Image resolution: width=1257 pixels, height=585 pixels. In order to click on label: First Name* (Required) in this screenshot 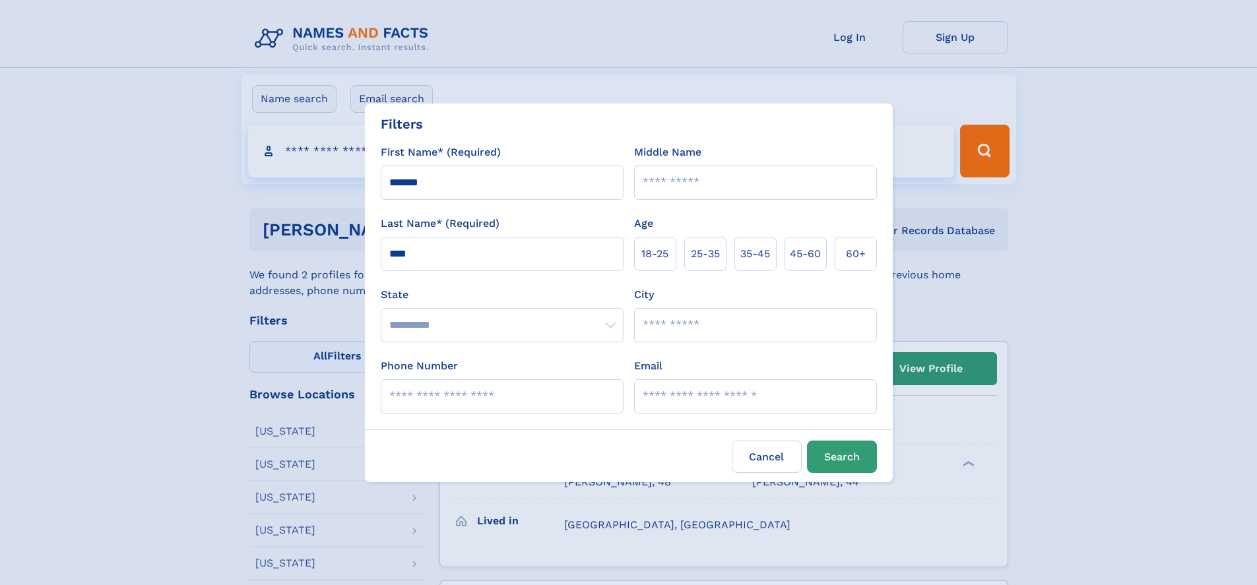, I will do `click(441, 152)`.